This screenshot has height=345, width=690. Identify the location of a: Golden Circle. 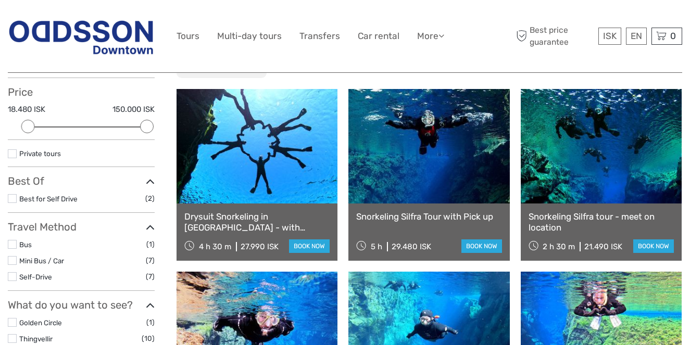
(41, 323).